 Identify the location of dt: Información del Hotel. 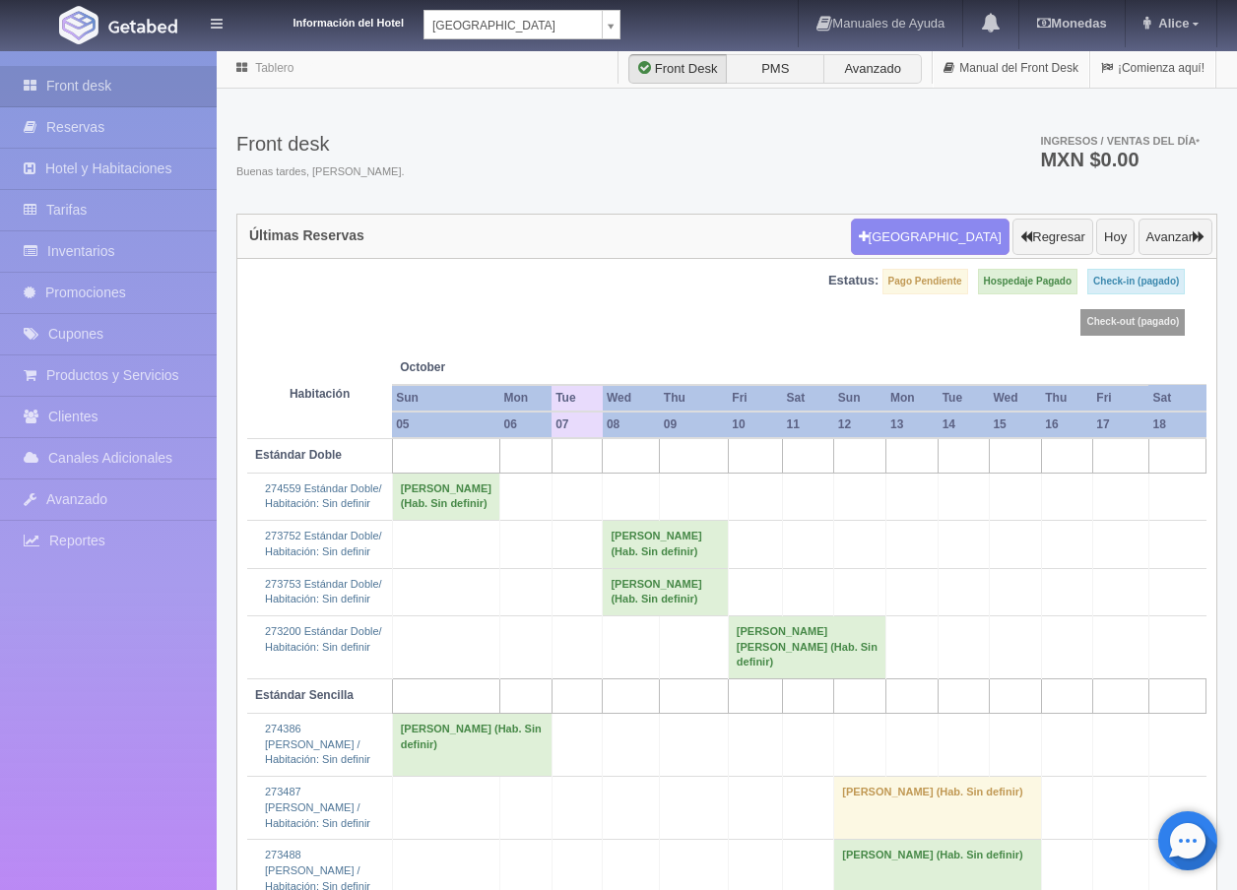
(325, 21).